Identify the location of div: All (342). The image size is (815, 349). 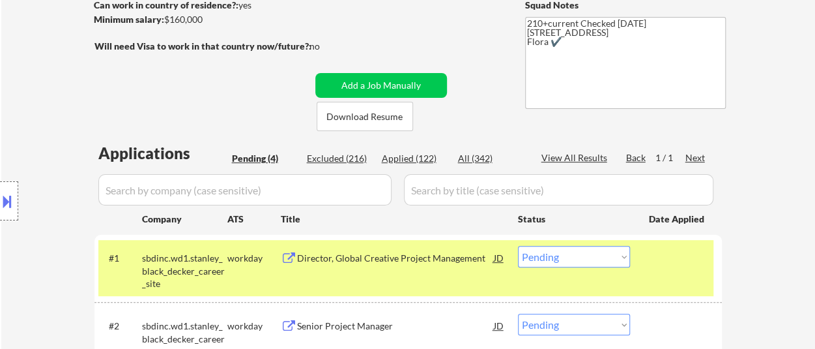
(491, 158).